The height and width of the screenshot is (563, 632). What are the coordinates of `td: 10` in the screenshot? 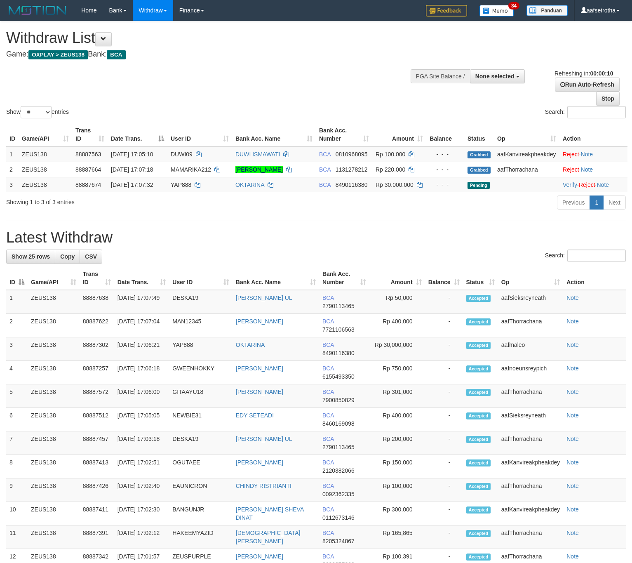 It's located at (17, 513).